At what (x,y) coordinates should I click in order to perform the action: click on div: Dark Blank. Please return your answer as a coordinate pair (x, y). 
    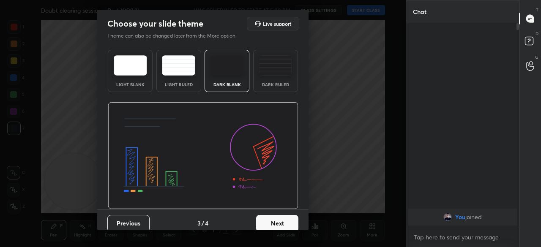
    Looking at the image, I should click on (227, 85).